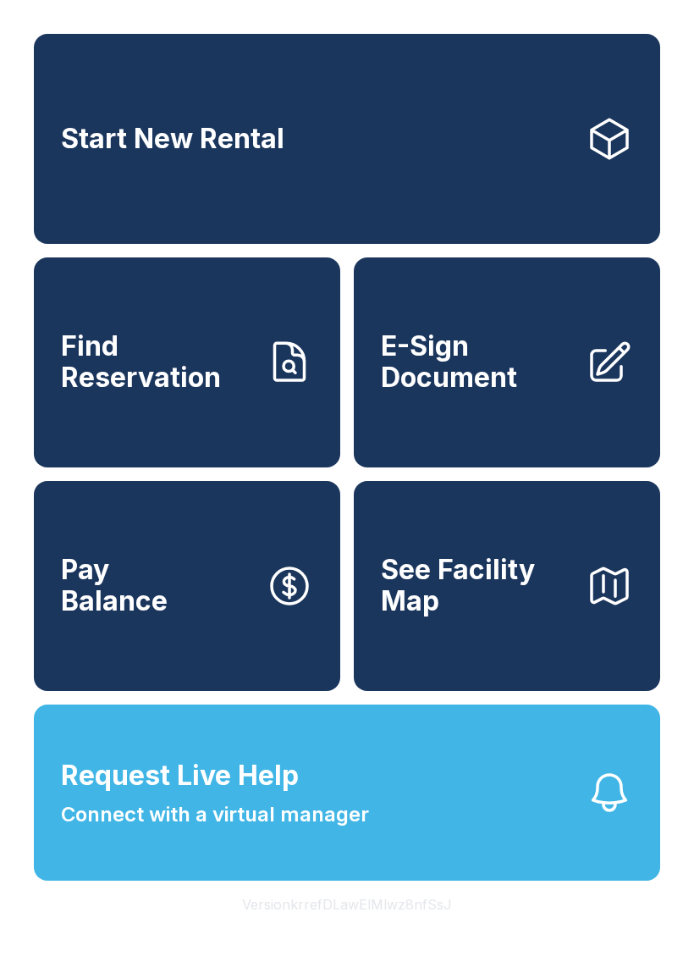  I want to click on span: Connect with a virtual manager, so click(215, 814).